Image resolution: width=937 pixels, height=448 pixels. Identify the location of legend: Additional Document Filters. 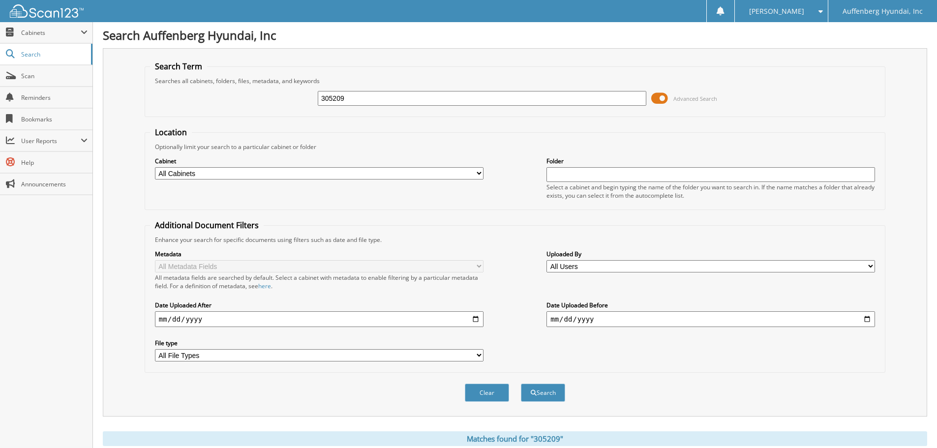
(207, 225).